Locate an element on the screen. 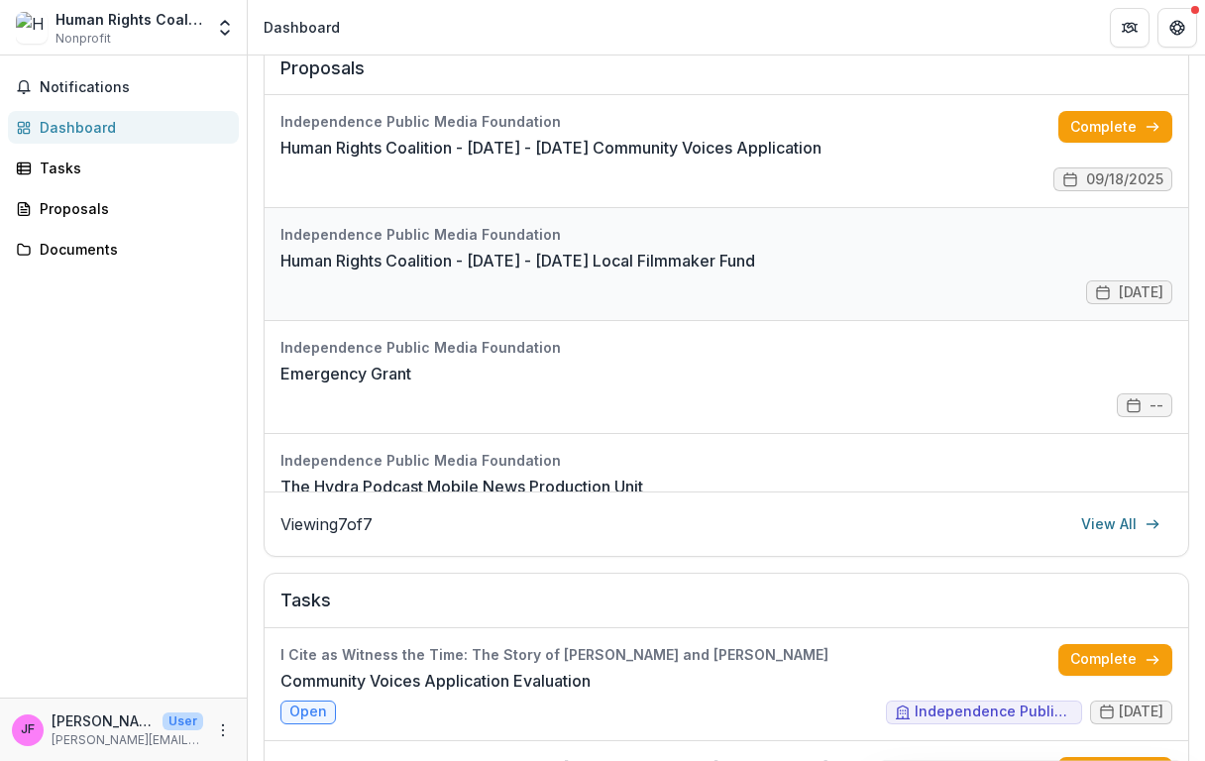 This screenshot has height=761, width=1205. img: Human Rights Coalition is located at coordinates (32, 28).